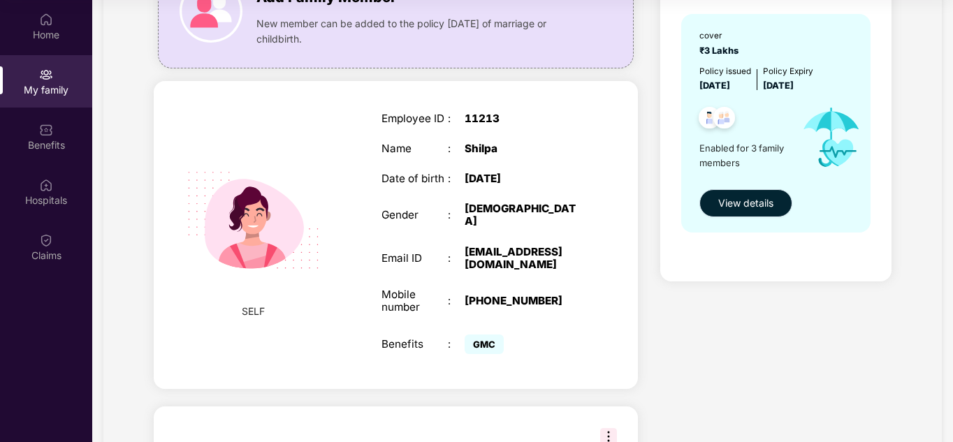 This screenshot has width=953, height=442. I want to click on button: View details, so click(745, 203).